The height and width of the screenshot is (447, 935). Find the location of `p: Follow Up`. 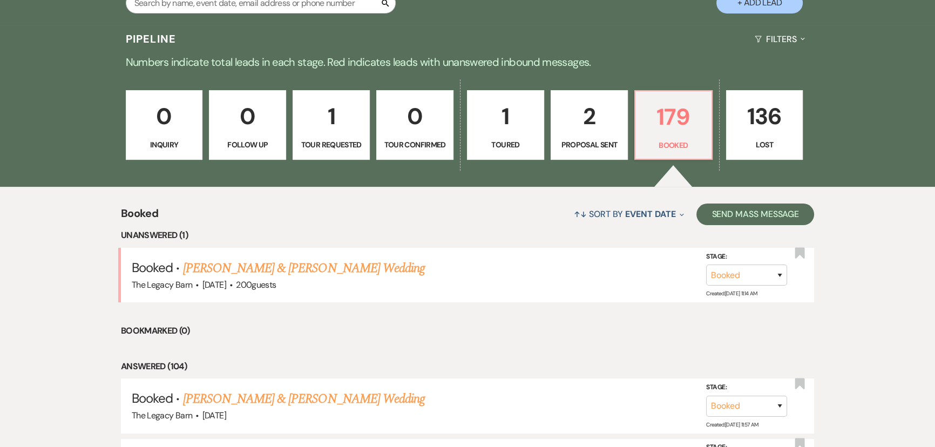

p: Follow Up is located at coordinates (247, 145).